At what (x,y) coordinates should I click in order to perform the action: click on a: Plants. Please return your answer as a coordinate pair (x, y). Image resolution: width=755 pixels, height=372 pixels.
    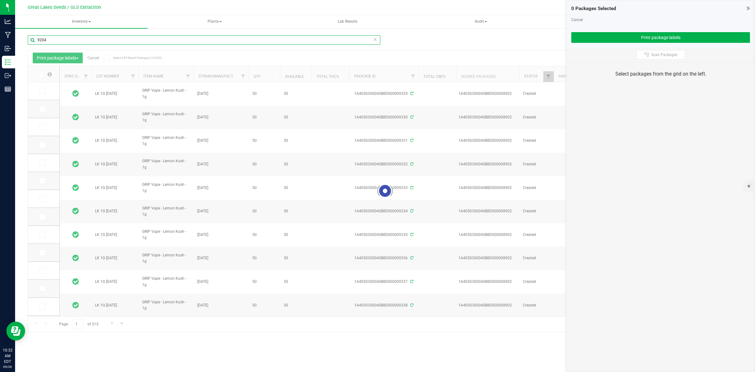
    Looking at the image, I should click on (214, 22).